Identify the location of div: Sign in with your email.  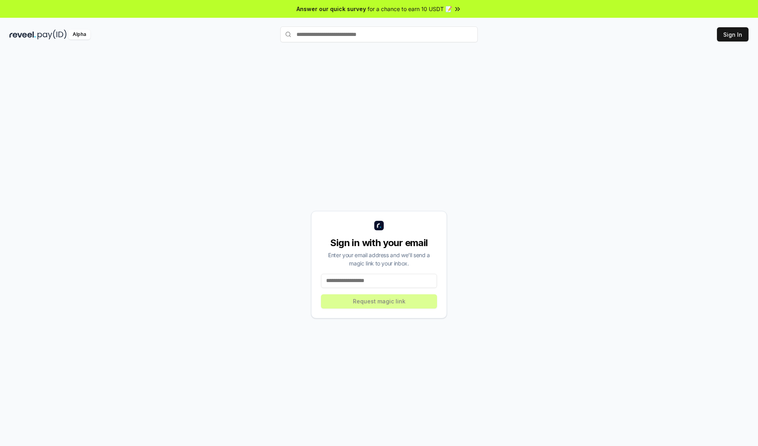
(379, 243).